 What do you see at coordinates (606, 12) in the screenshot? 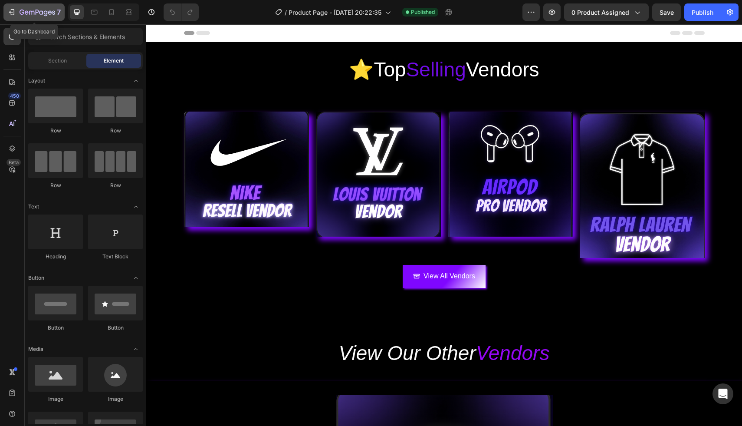
I see `button: 0 product assigned` at bounding box center [606, 12].